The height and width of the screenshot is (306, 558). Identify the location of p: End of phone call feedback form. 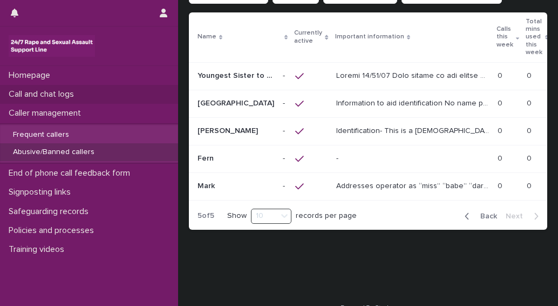
(71, 173).